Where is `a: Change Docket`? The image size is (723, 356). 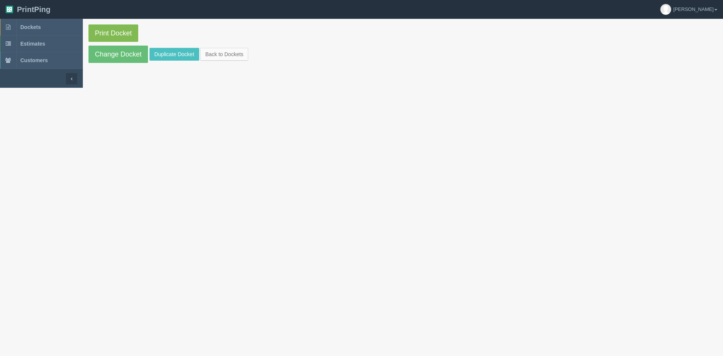
a: Change Docket is located at coordinates (118, 54).